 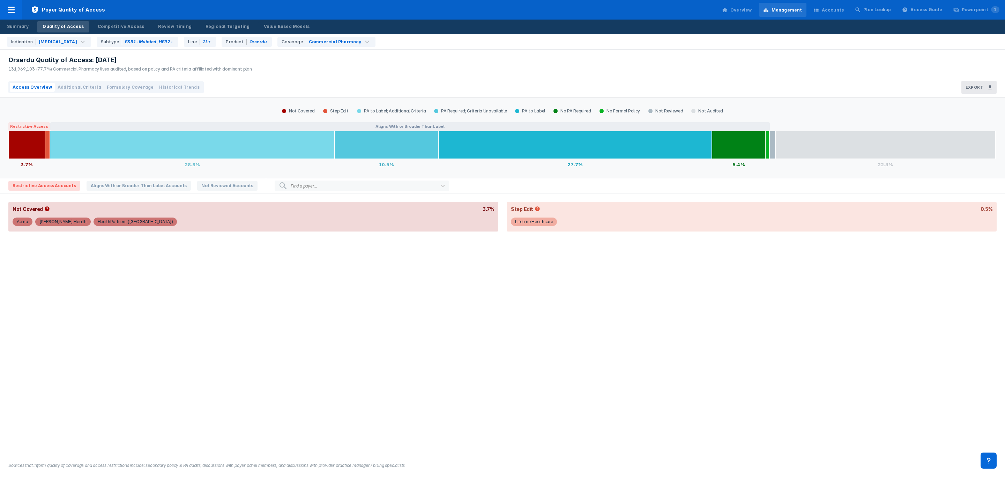 I want to click on span: Aligns With or Broader Than Label Accounts, so click(x=139, y=186).